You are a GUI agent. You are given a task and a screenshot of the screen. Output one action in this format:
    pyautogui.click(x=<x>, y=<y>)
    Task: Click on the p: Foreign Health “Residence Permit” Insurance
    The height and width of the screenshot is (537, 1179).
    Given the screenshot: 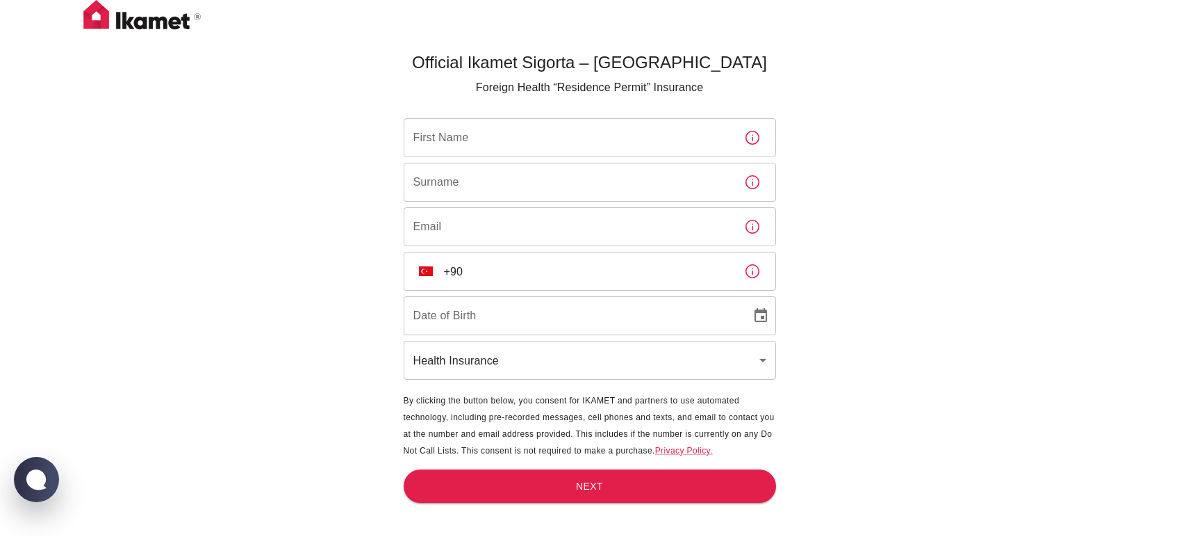 What is the action you would take?
    pyautogui.click(x=590, y=88)
    